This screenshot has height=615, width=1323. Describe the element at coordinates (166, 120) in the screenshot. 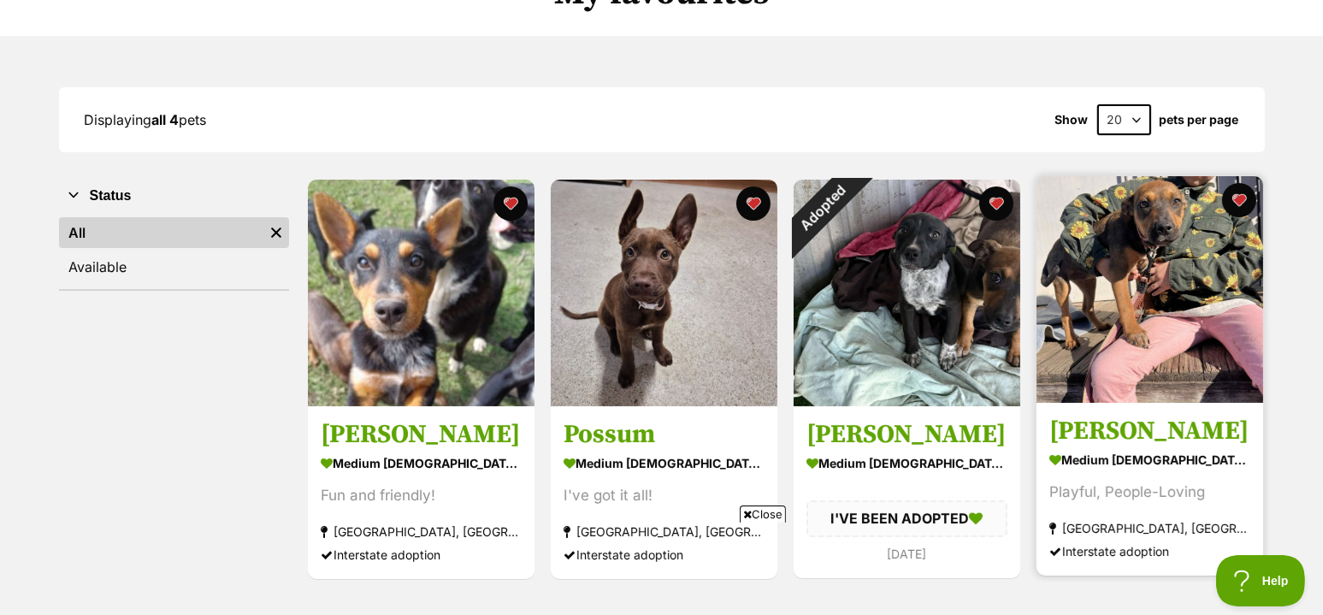

I see `strong: all 4` at that location.